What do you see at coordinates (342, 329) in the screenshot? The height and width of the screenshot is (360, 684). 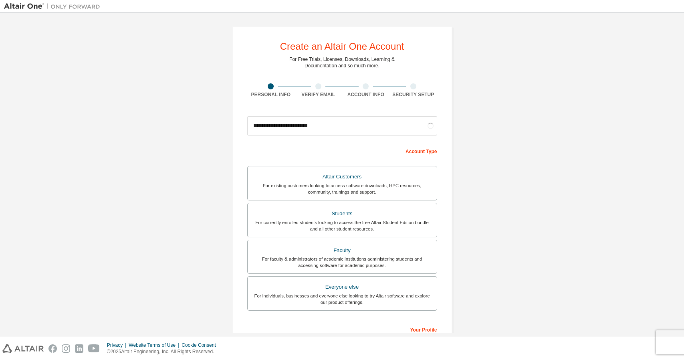 I see `div: Your Profile` at bounding box center [342, 329].